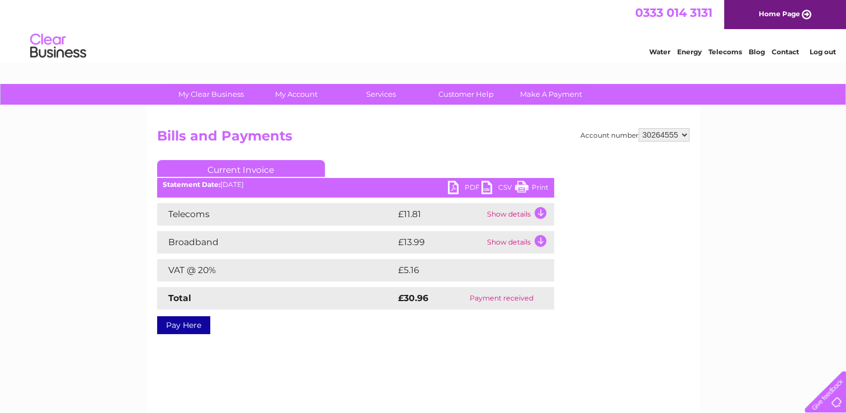 This screenshot has width=846, height=413. What do you see at coordinates (381, 94) in the screenshot?
I see `a: Services` at bounding box center [381, 94].